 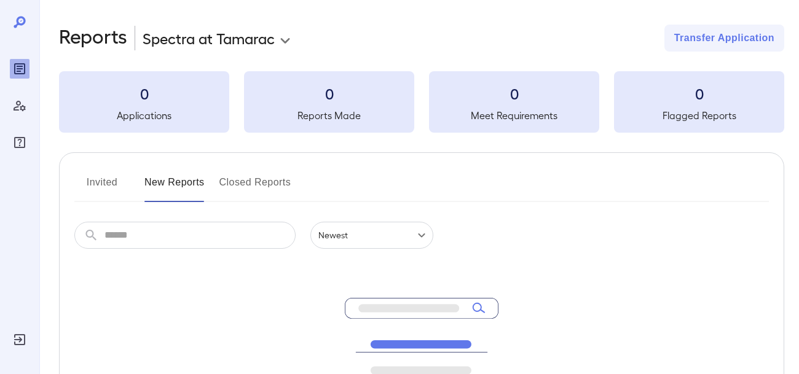 I want to click on summary: 0Applications0Reports Made0Meet Requirements0Flagged Reports, so click(x=422, y=102).